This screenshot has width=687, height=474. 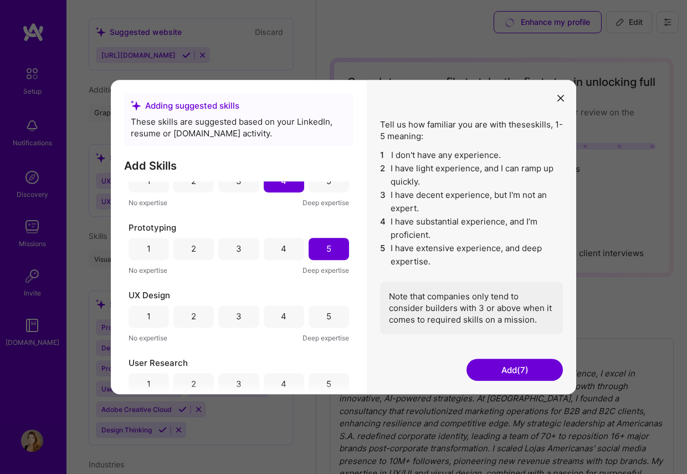 What do you see at coordinates (383, 228) in the screenshot?
I see `span: 4` at bounding box center [383, 228].